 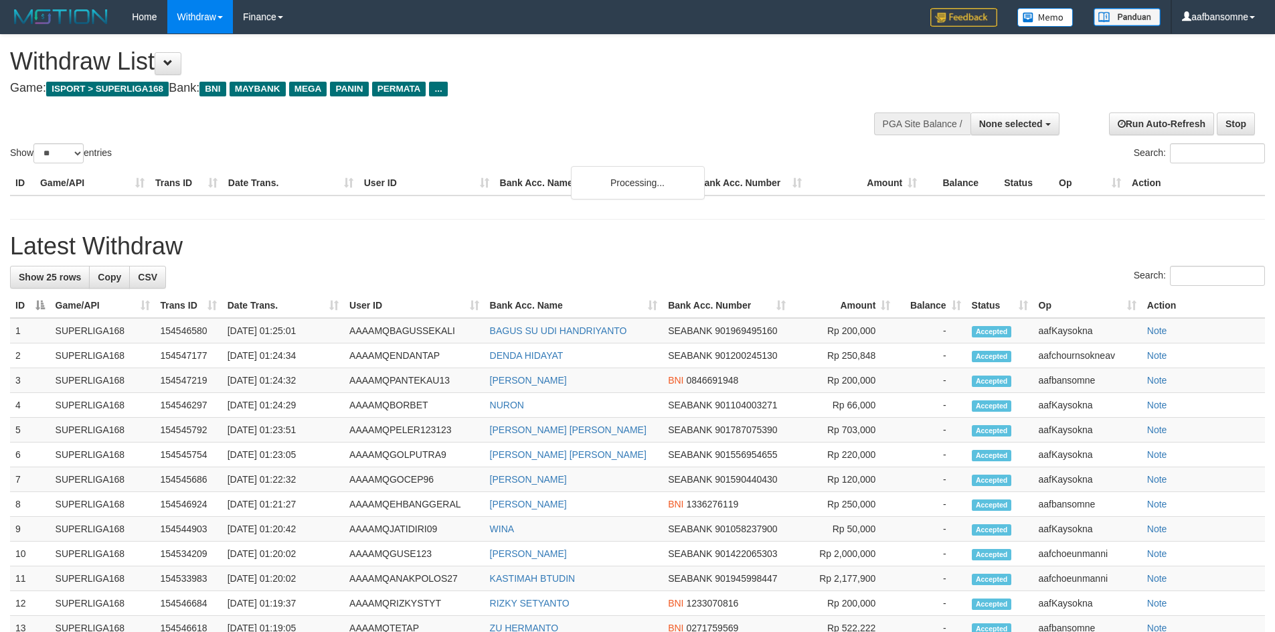 I want to click on span: Copy 901945998447 to clipboard, so click(x=746, y=578).